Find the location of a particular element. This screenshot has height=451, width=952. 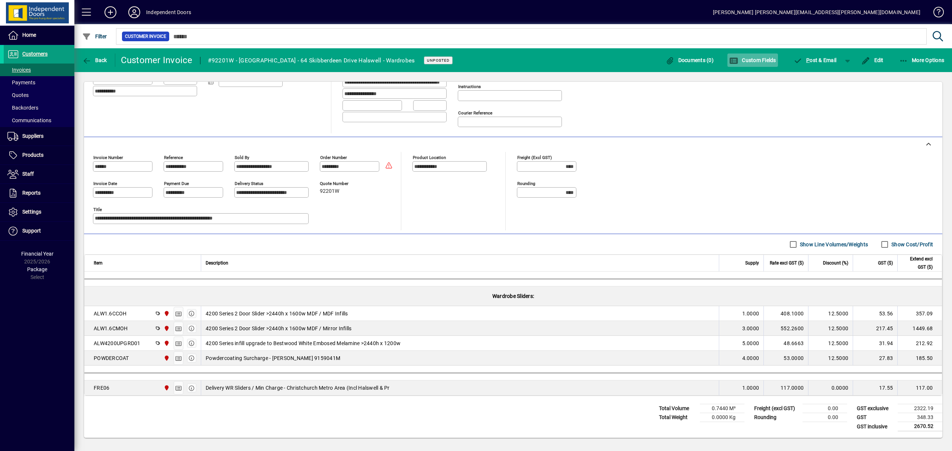

div: Wardrobe Sliders: is located at coordinates (513, 296).